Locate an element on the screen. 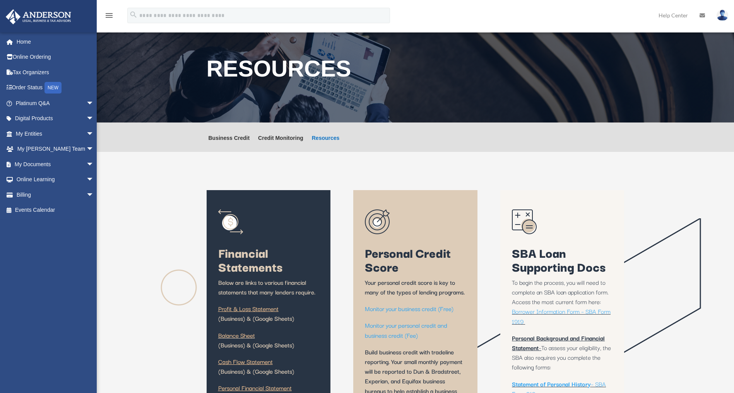 This screenshot has height=393, width=734. img: Anderson Advisors Platinum Portal is located at coordinates (38, 17).